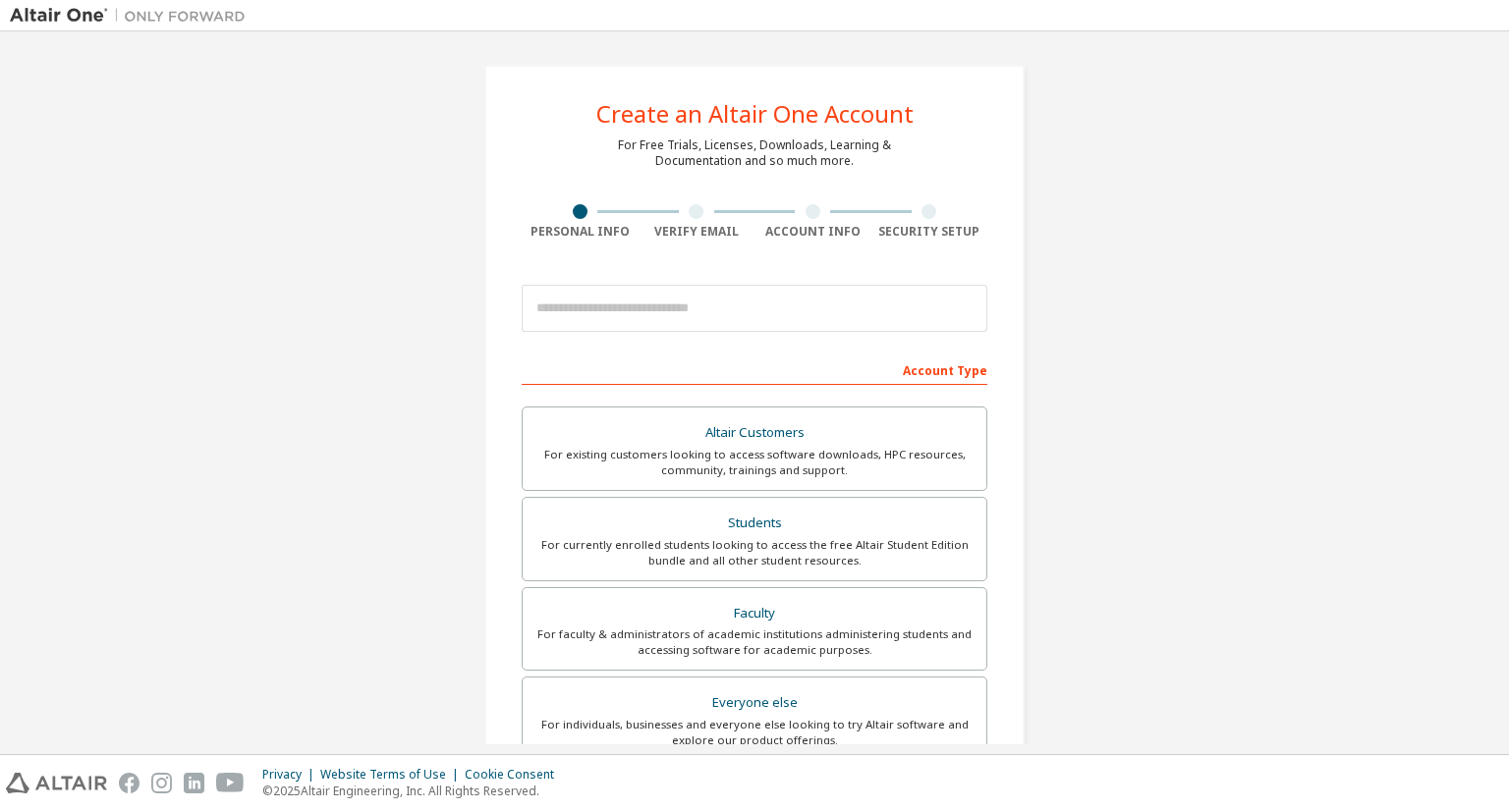 The height and width of the screenshot is (811, 1509). Describe the element at coordinates (929, 232) in the screenshot. I see `div: Security Setup` at that location.